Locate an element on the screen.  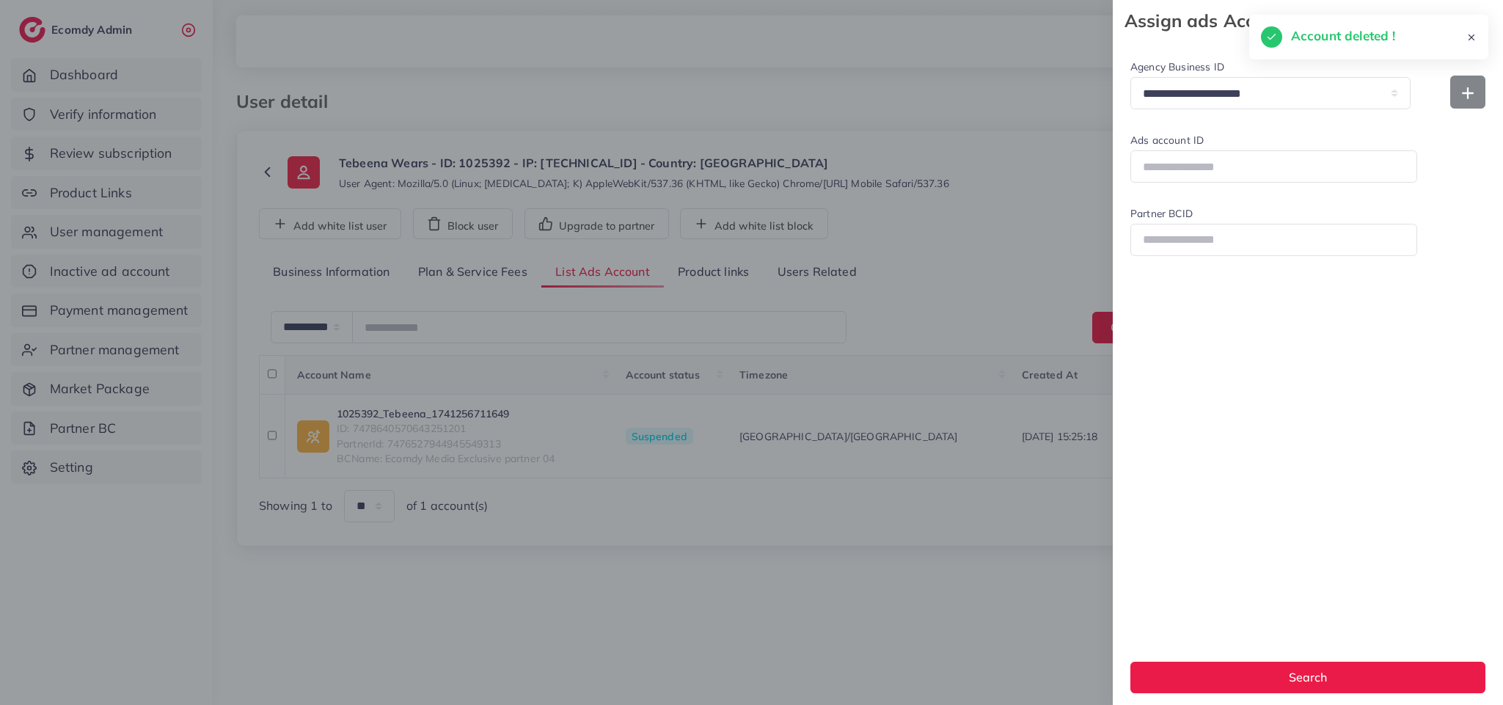
img: Add new is located at coordinates (1468, 93).